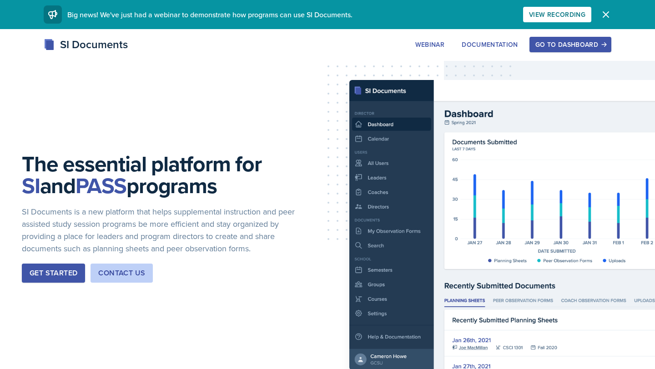  I want to click on div: View Recording, so click(557, 15).